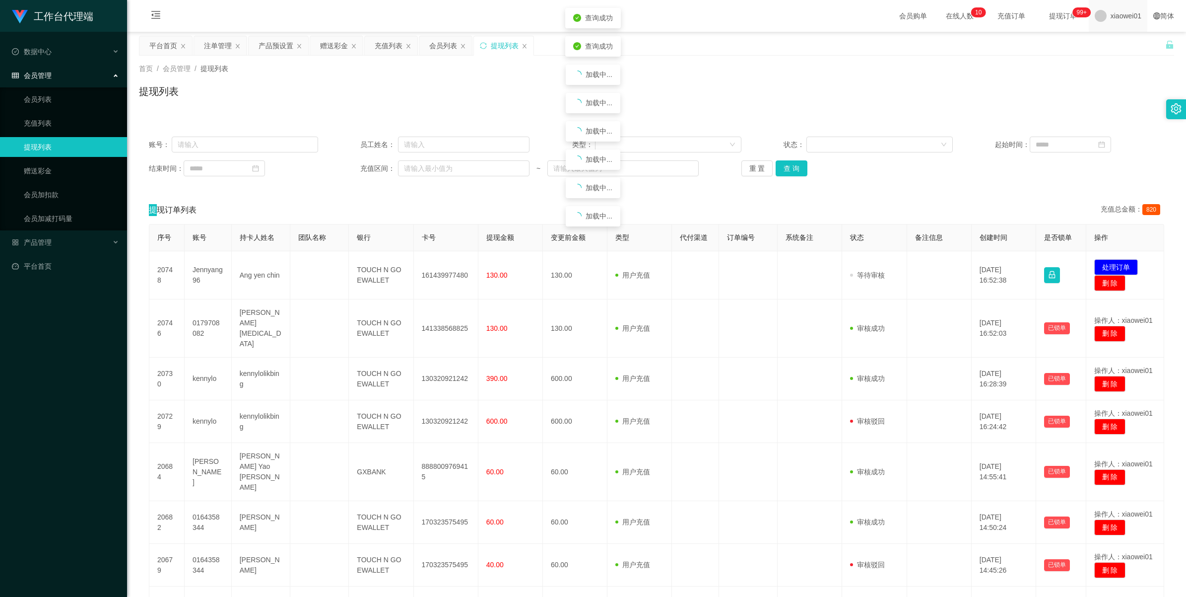 The image size is (1186, 597). Describe the element at coordinates (389, 46) in the screenshot. I see `div: 充值列表` at that location.